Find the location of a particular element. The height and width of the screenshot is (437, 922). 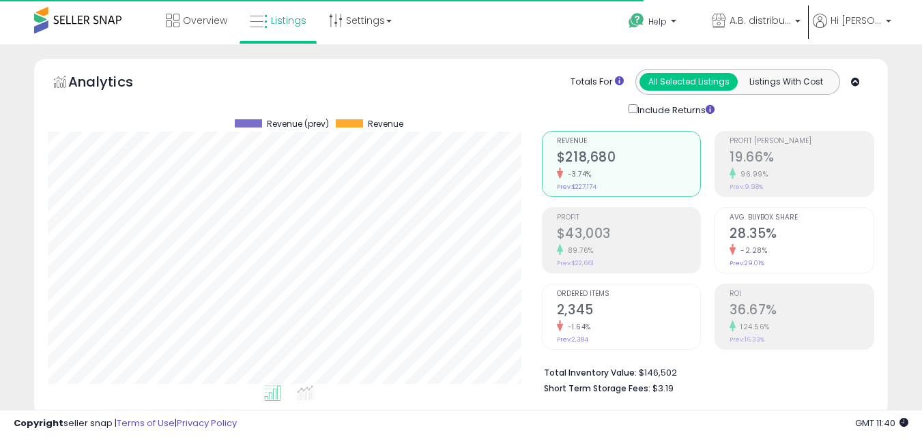

small: Prev: 16.33% is located at coordinates (747, 340).